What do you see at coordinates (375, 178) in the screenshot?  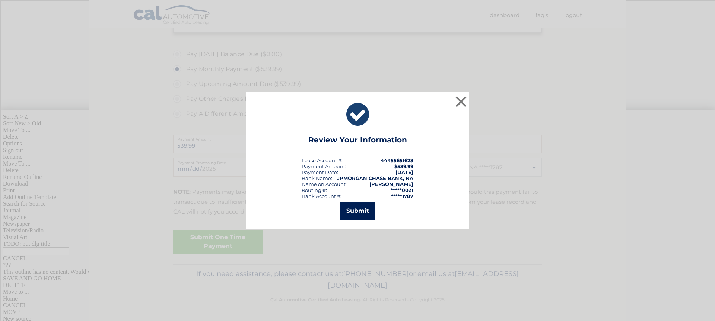 I see `strong: JPMORGAN CHASE BANK, NA` at bounding box center [375, 178].